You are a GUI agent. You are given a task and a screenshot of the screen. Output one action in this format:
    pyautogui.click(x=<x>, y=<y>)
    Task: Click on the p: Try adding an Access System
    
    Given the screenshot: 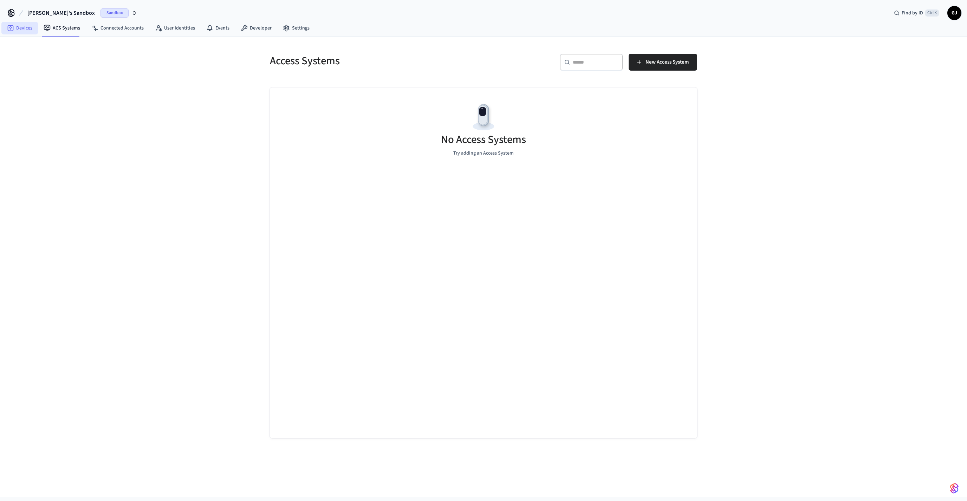 What is the action you would take?
    pyautogui.click(x=484, y=153)
    